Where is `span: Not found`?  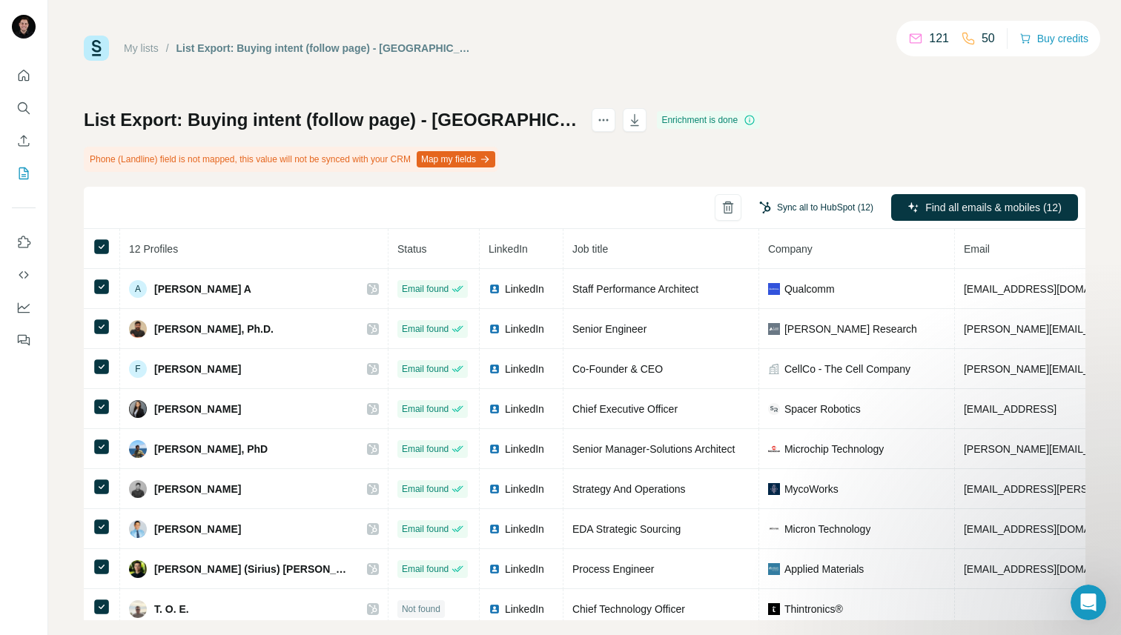 span: Not found is located at coordinates (421, 609).